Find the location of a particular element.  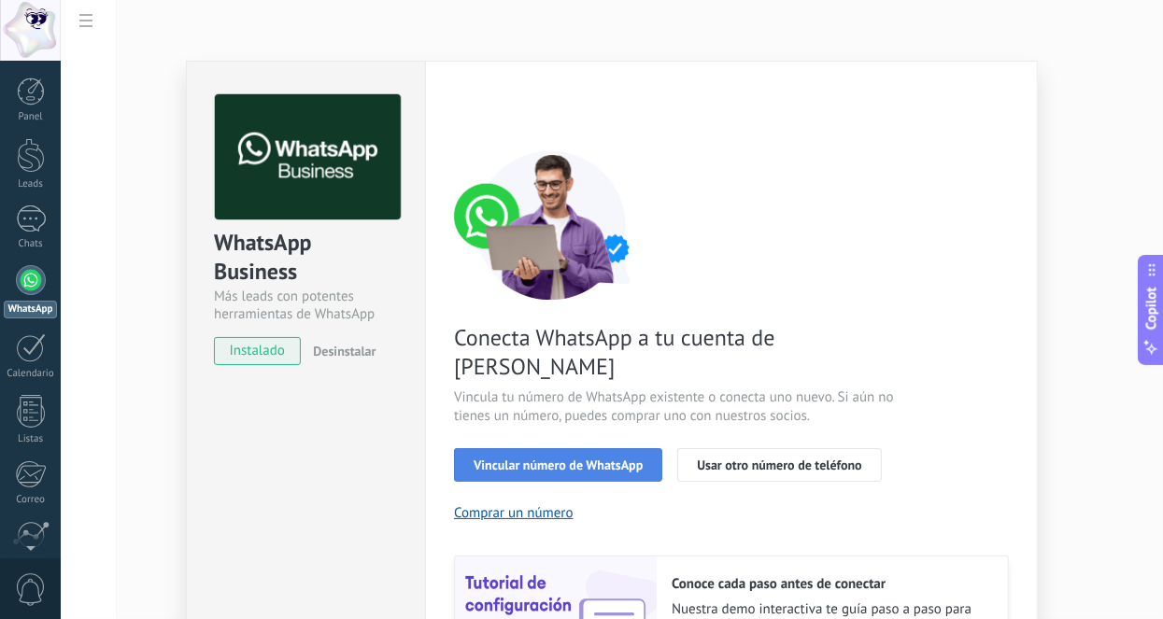

span: Copilot is located at coordinates (1152, 308).